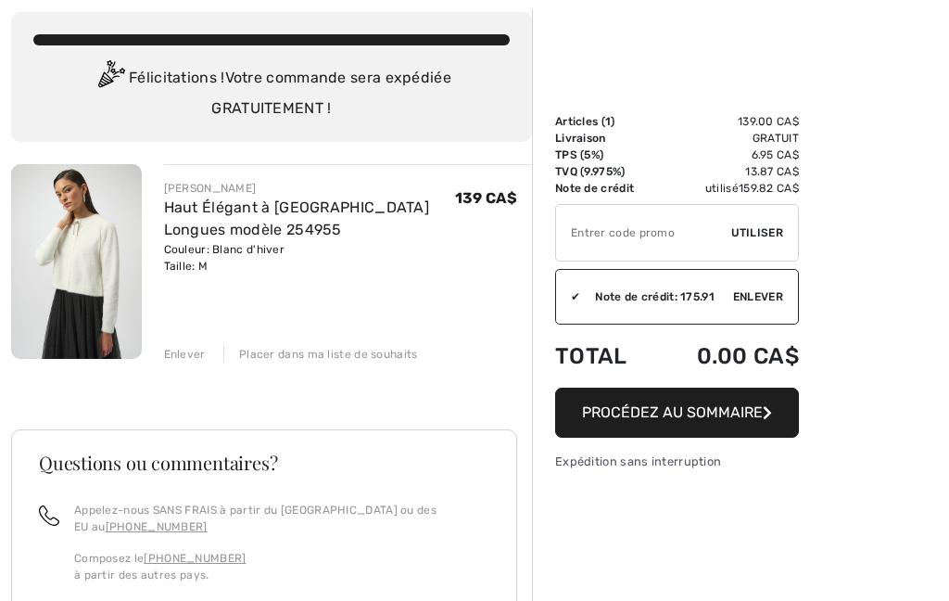 This screenshot has width=949, height=601. I want to click on div: Expédition sans interruption, so click(677, 461).